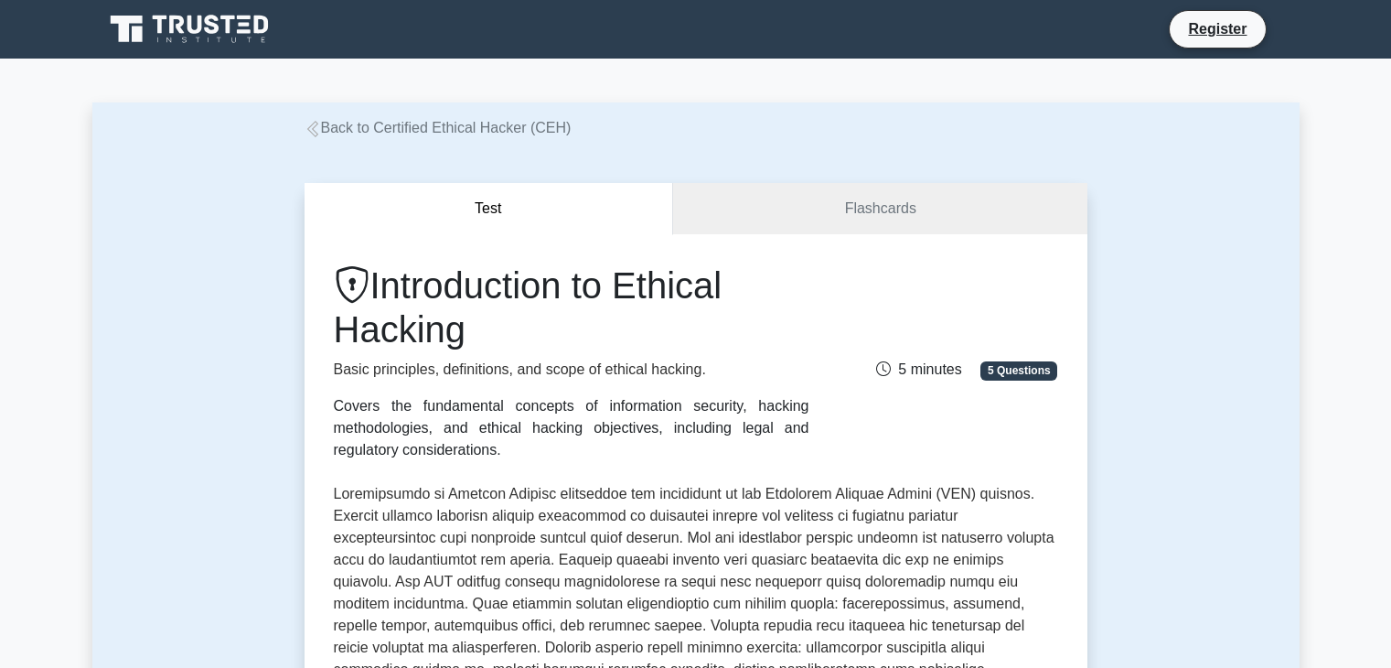 Image resolution: width=1391 pixels, height=668 pixels. Describe the element at coordinates (438, 127) in the screenshot. I see `a: Back to Certified Ethical Hacker (CEH)` at that location.